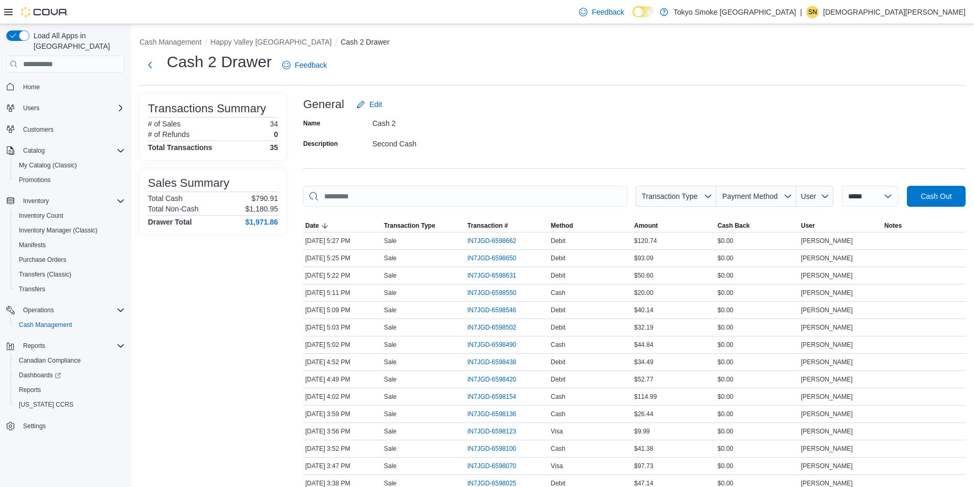 The image size is (974, 487). Describe the element at coordinates (58, 230) in the screenshot. I see `a: Inventory Manager (Classic)` at that location.